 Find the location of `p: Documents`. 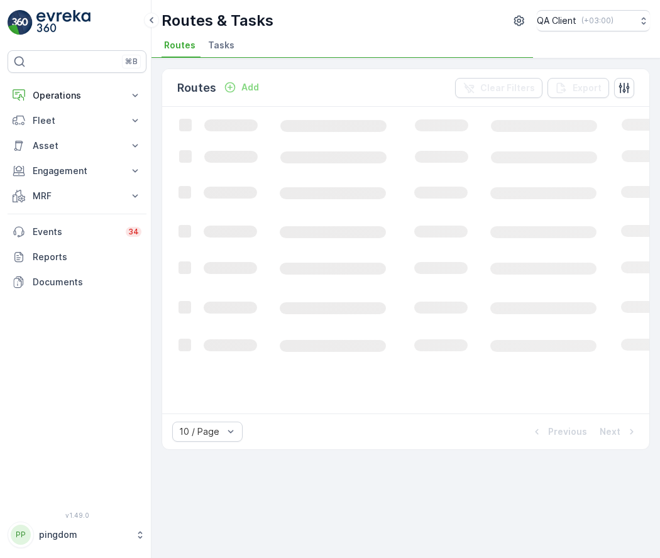

p: Documents is located at coordinates (87, 282).